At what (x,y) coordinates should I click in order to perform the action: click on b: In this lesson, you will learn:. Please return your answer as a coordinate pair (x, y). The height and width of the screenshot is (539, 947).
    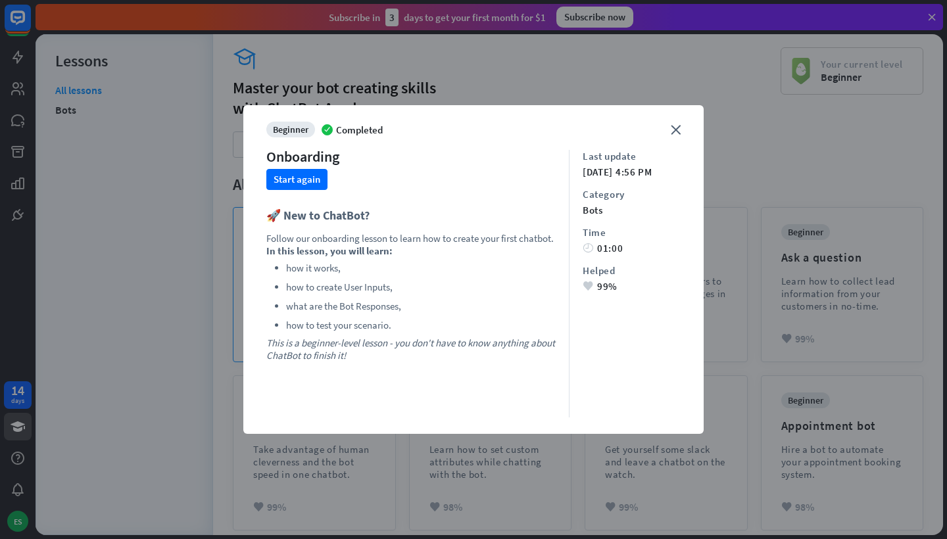
    Looking at the image, I should click on (330, 251).